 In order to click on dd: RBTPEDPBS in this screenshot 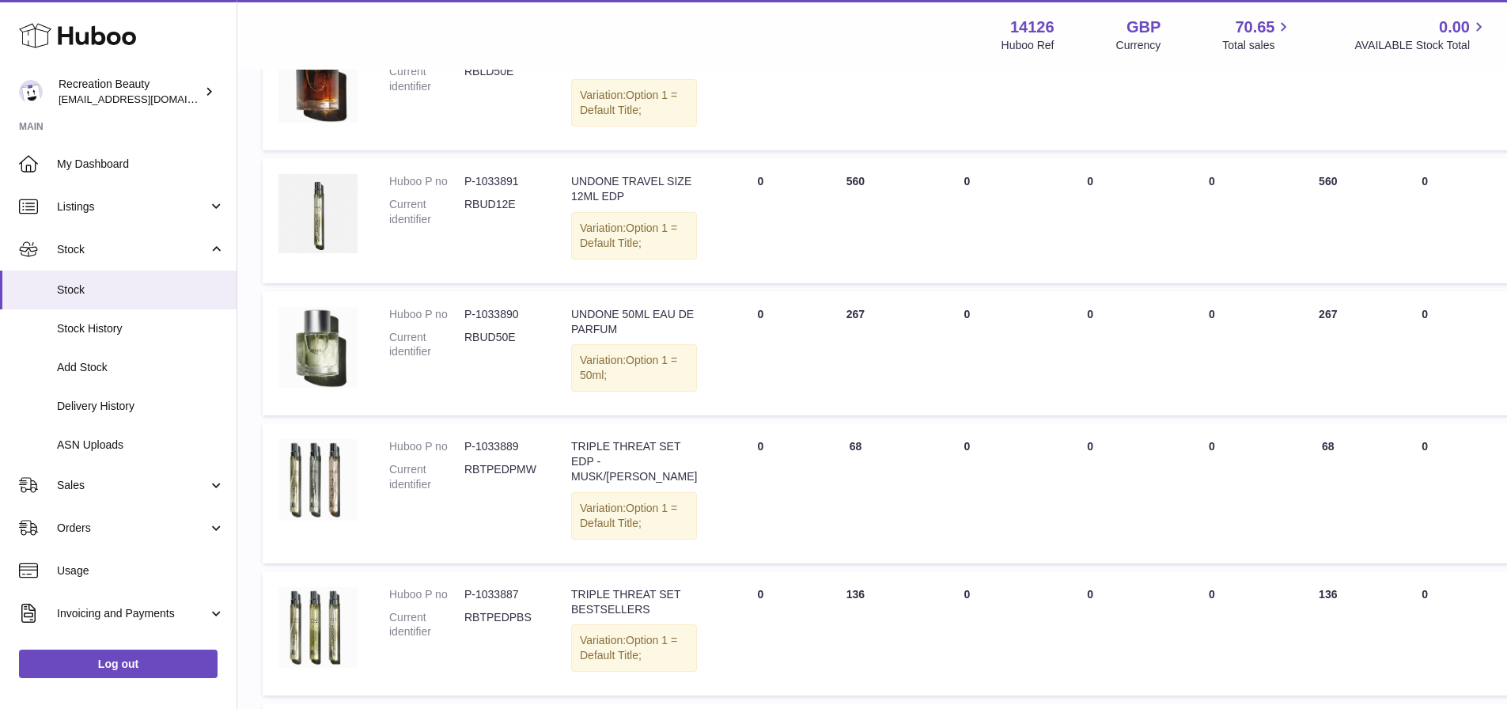, I will do `click(502, 625)`.